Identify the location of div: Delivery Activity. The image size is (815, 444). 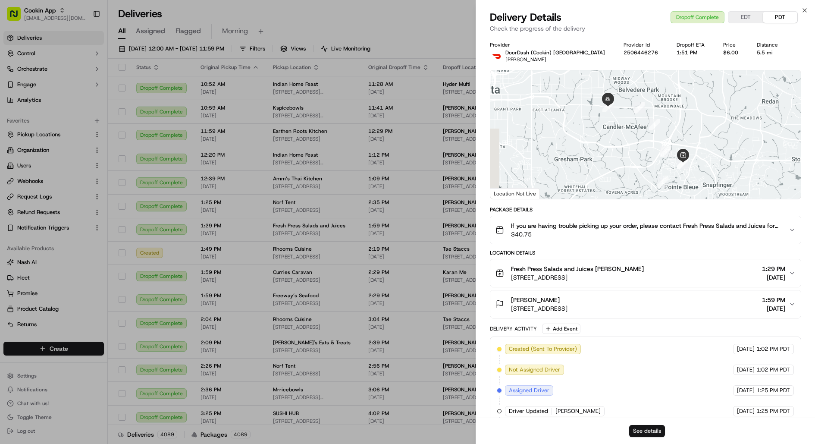
(513, 329).